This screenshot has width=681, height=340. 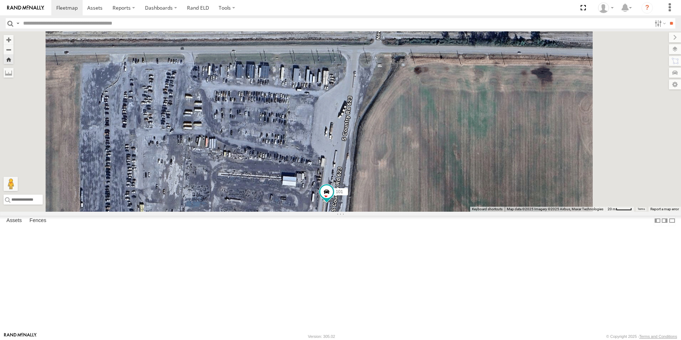 What do you see at coordinates (38, 220) in the screenshot?
I see `label: Fences` at bounding box center [38, 220].